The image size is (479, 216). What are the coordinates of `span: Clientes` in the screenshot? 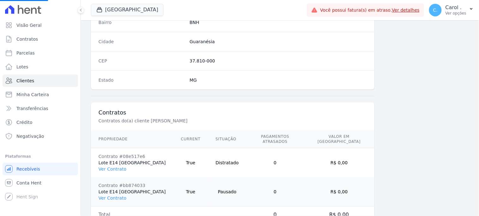 It's located at (25, 81).